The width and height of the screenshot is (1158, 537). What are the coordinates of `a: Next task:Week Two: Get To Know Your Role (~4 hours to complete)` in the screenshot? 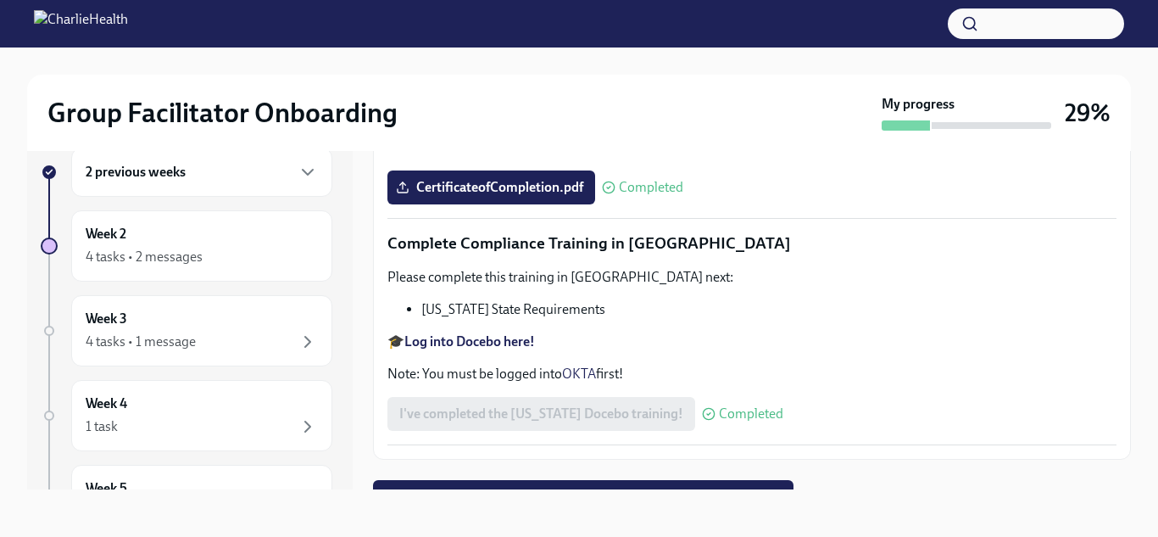 It's located at (583, 497).